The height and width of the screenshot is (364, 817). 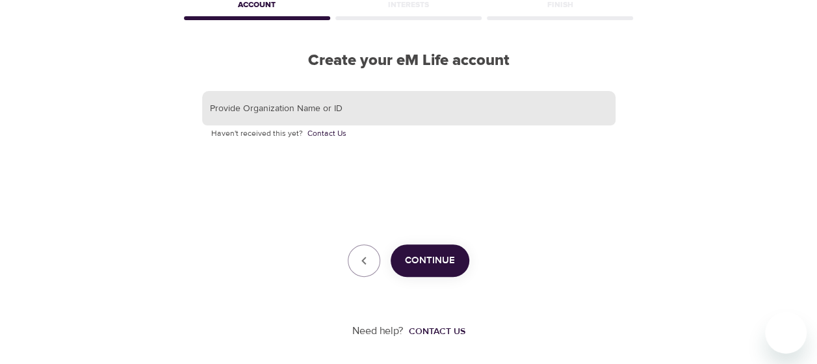 I want to click on a: Contact Us, so click(x=327, y=134).